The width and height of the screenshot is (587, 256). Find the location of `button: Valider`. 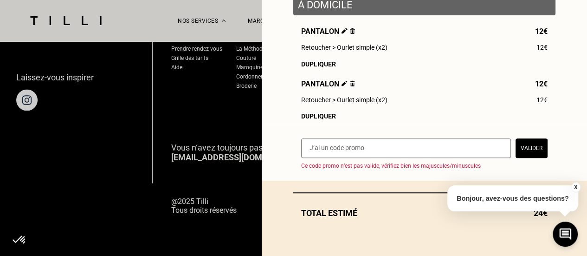

button: Valider is located at coordinates (531, 148).